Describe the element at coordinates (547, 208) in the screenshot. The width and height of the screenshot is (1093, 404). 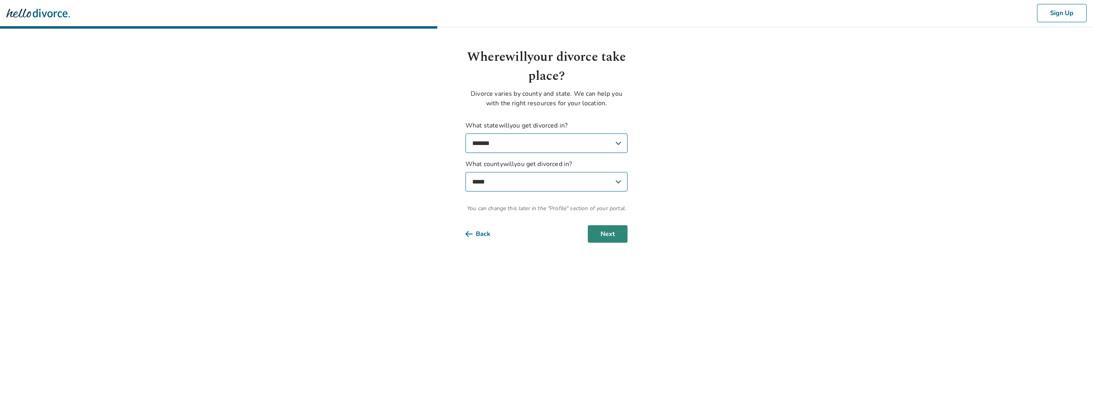
I see `span: You can change this later in the "Profile" section of your portal.` at that location.